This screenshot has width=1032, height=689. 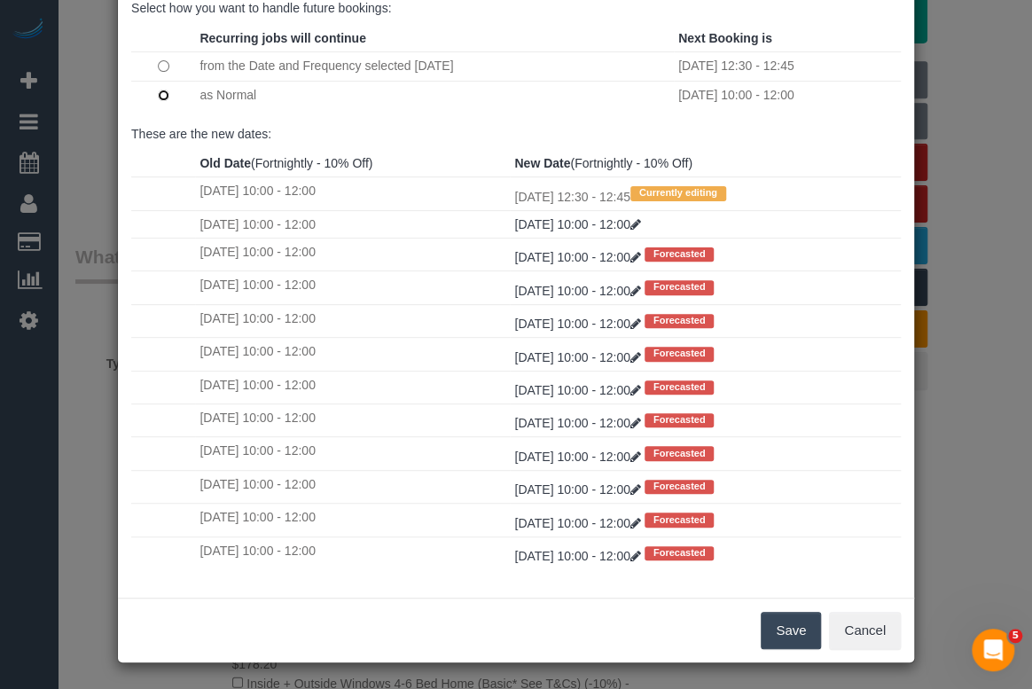 What do you see at coordinates (435, 95) in the screenshot?
I see `td: as Normal` at bounding box center [435, 95].